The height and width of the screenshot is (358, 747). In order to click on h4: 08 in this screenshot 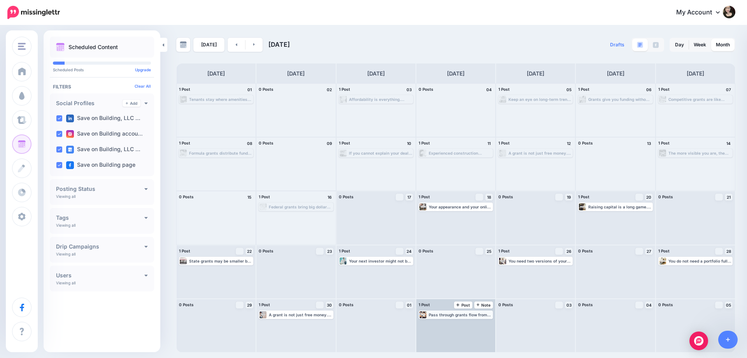, I will do `click(249, 143)`.